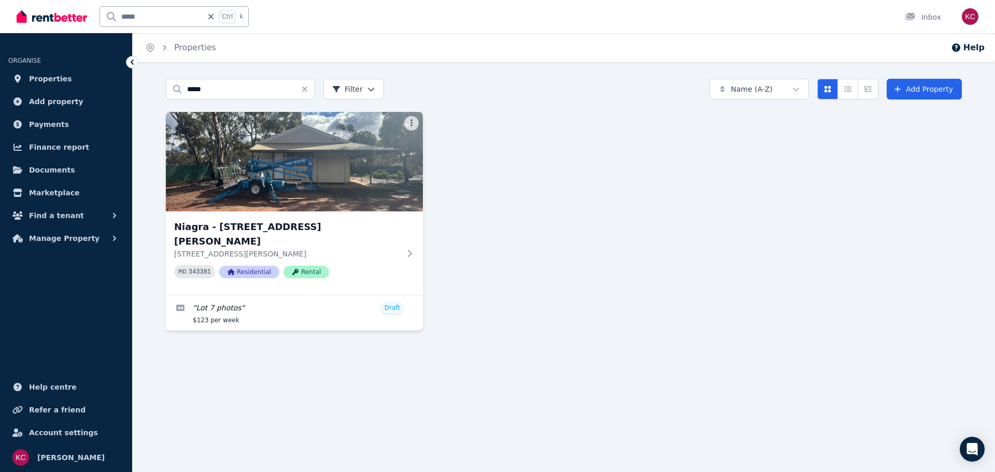 The image size is (995, 472). What do you see at coordinates (249, 272) in the screenshot?
I see `span: Residential` at bounding box center [249, 272].